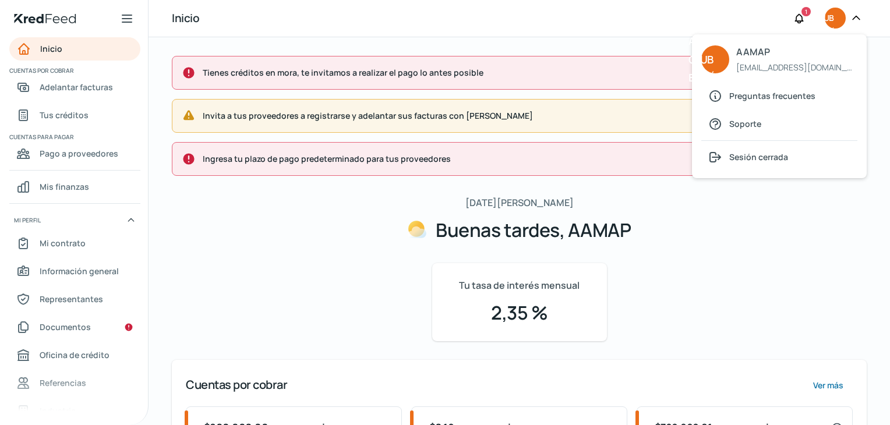 The width and height of the screenshot is (890, 425). What do you see at coordinates (75, 299) in the screenshot?
I see `a: Representantes` at bounding box center [75, 299].